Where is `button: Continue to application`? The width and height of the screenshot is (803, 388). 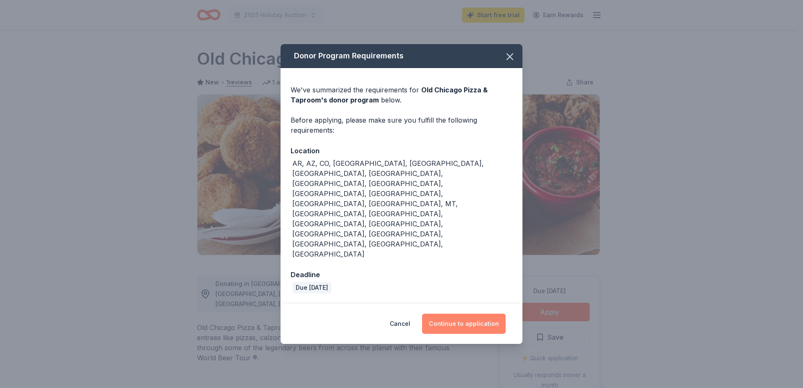 button: Continue to application is located at coordinates (464, 324).